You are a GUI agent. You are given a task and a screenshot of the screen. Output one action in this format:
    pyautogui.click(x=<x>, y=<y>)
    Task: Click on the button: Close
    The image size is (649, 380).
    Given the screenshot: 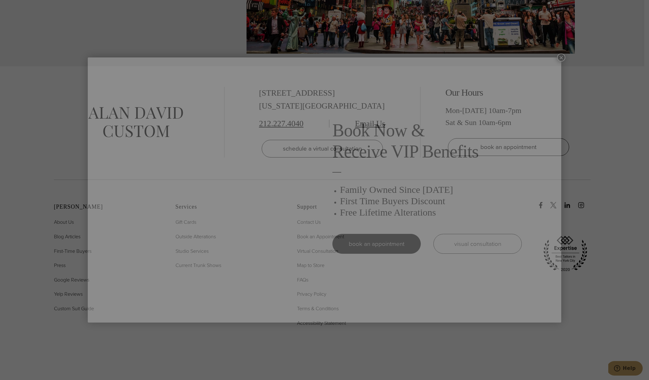 What is the action you would take?
    pyautogui.click(x=561, y=57)
    